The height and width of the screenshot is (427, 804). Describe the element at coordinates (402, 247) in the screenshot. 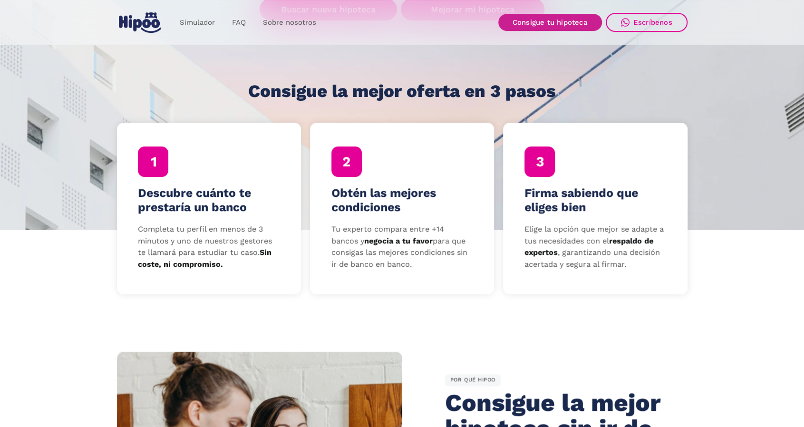

I see `p: Tu experto compara entre +14 bancos y para que consigas las mejores condiciones sin ir de banco e...` at that location.